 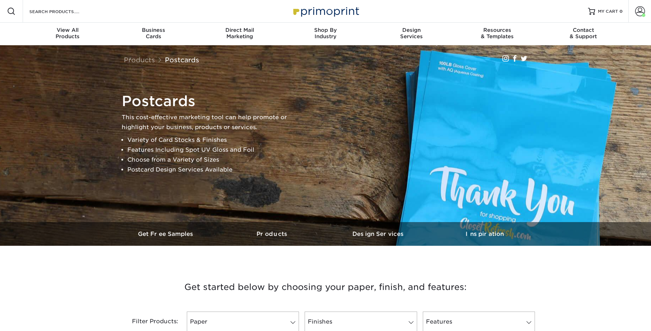 I want to click on li: Postcard Design Services Available, so click(x=213, y=170).